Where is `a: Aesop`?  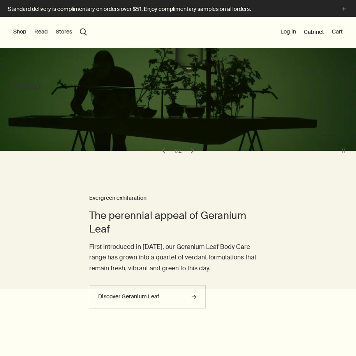
a: Aesop is located at coordinates (27, 87).